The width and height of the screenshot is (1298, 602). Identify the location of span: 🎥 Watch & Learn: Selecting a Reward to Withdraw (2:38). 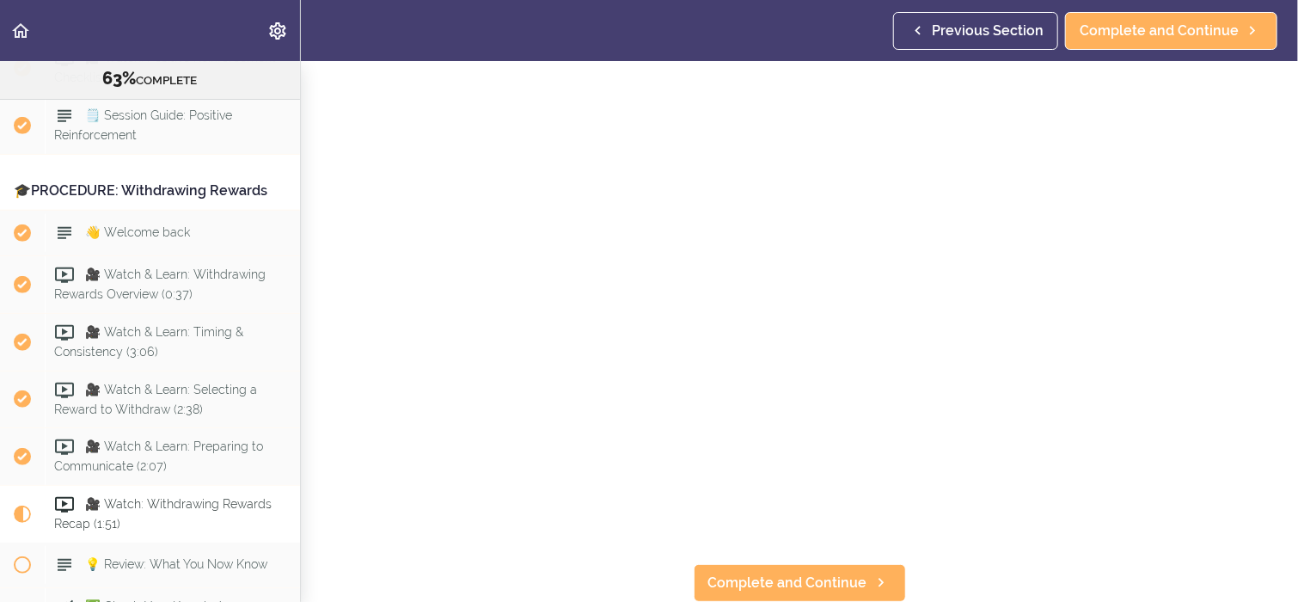
(156, 399).